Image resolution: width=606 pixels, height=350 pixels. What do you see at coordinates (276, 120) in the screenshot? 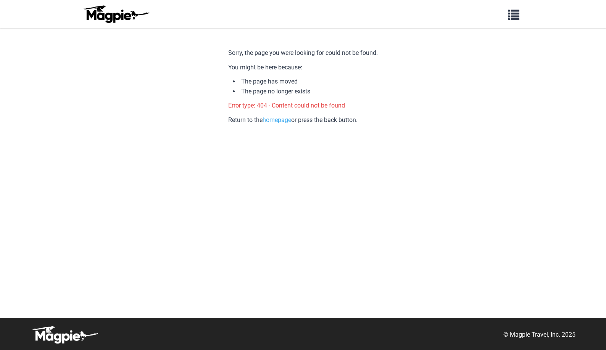
I see `a: homepage` at bounding box center [276, 120].